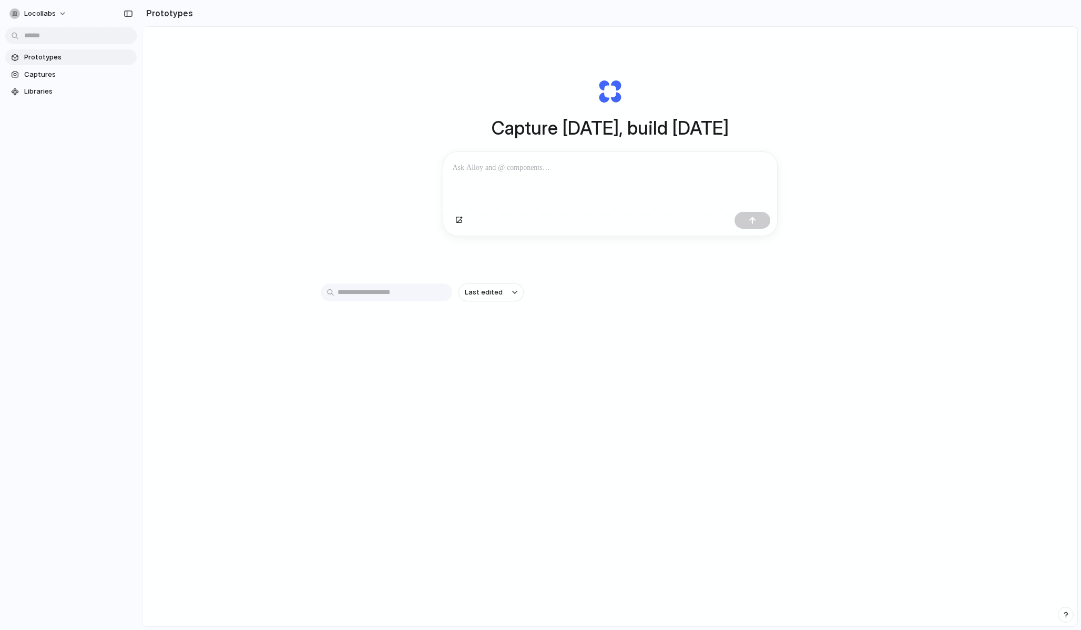 This screenshot has width=1081, height=630. I want to click on h2: Prototypes, so click(167, 13).